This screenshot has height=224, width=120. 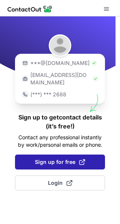 I want to click on p: Contact any professional instantly by work/personal emails or phone., so click(x=60, y=141).